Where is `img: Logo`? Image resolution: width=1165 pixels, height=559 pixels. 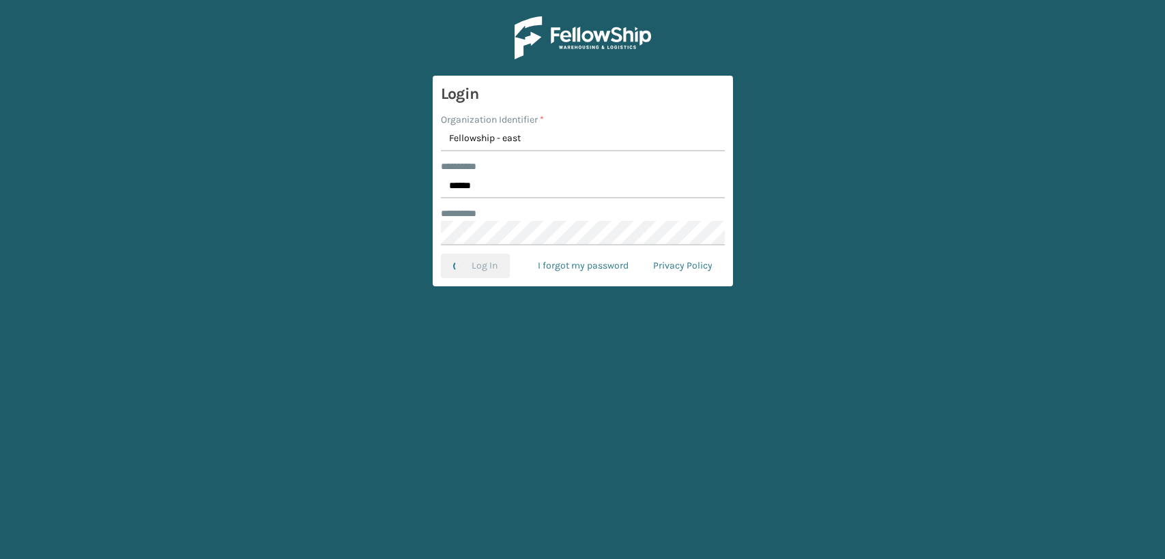
img: Logo is located at coordinates (583, 38).